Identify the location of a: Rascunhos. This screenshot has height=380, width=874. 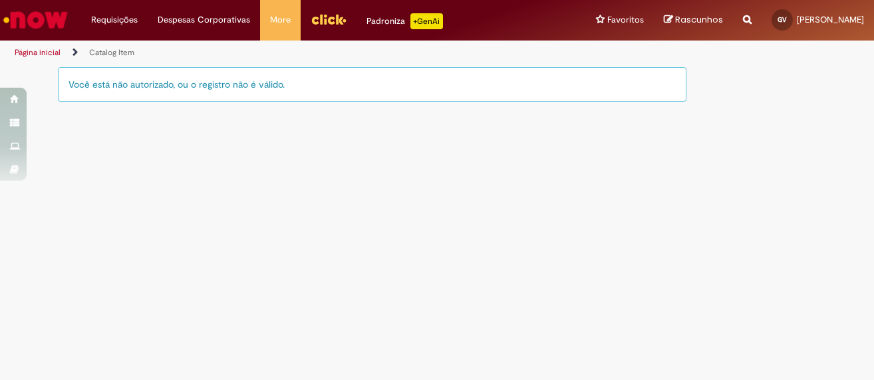
(693, 20).